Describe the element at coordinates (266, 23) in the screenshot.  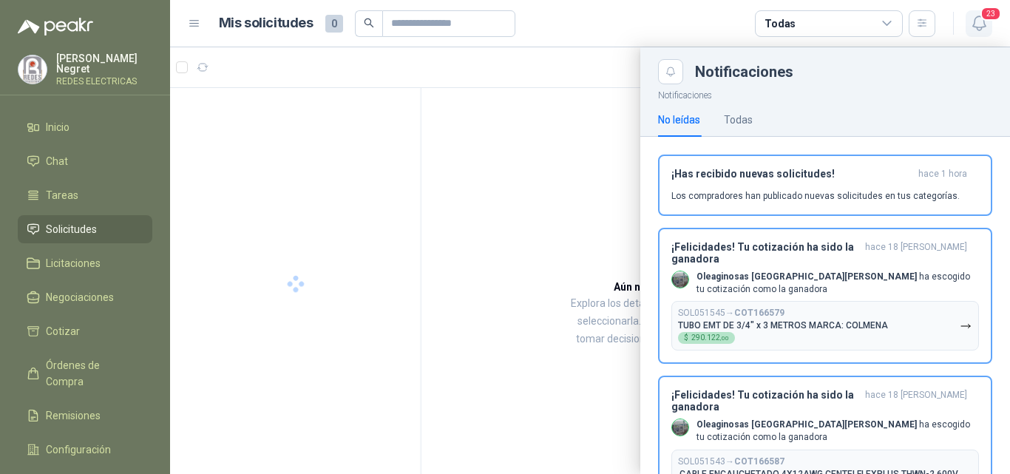
I see `h1: Mis solicitudes` at that location.